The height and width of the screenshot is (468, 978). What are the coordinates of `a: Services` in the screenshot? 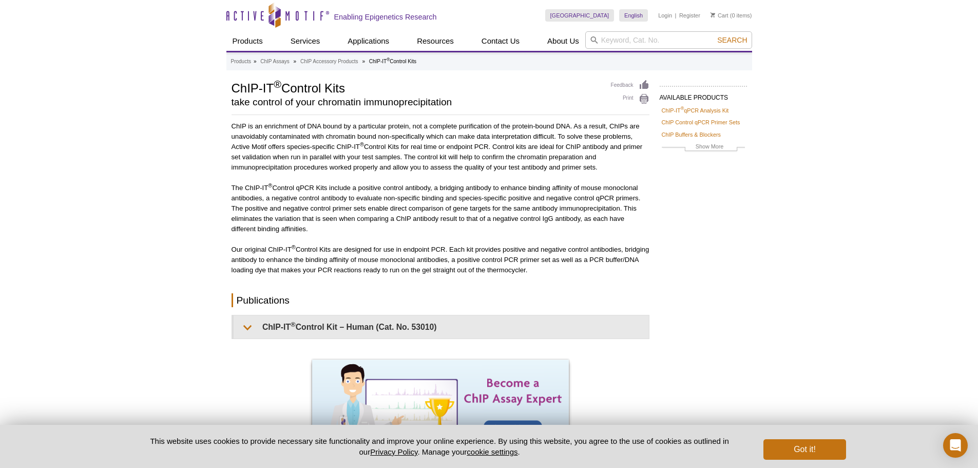 It's located at (305, 41).